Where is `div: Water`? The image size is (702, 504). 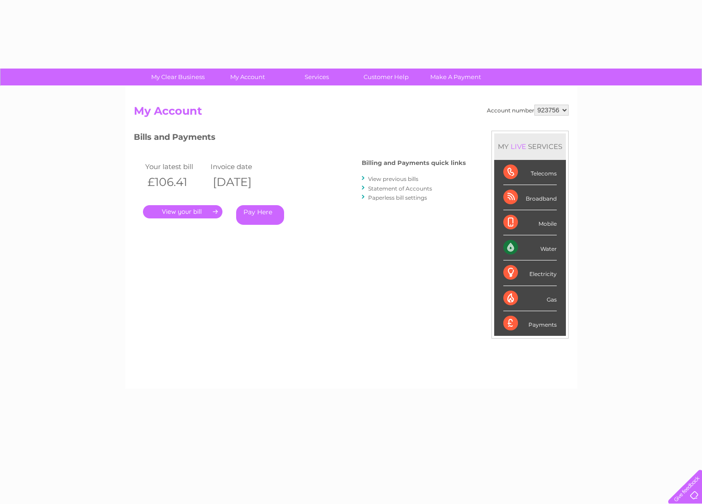 div: Water is located at coordinates (530, 247).